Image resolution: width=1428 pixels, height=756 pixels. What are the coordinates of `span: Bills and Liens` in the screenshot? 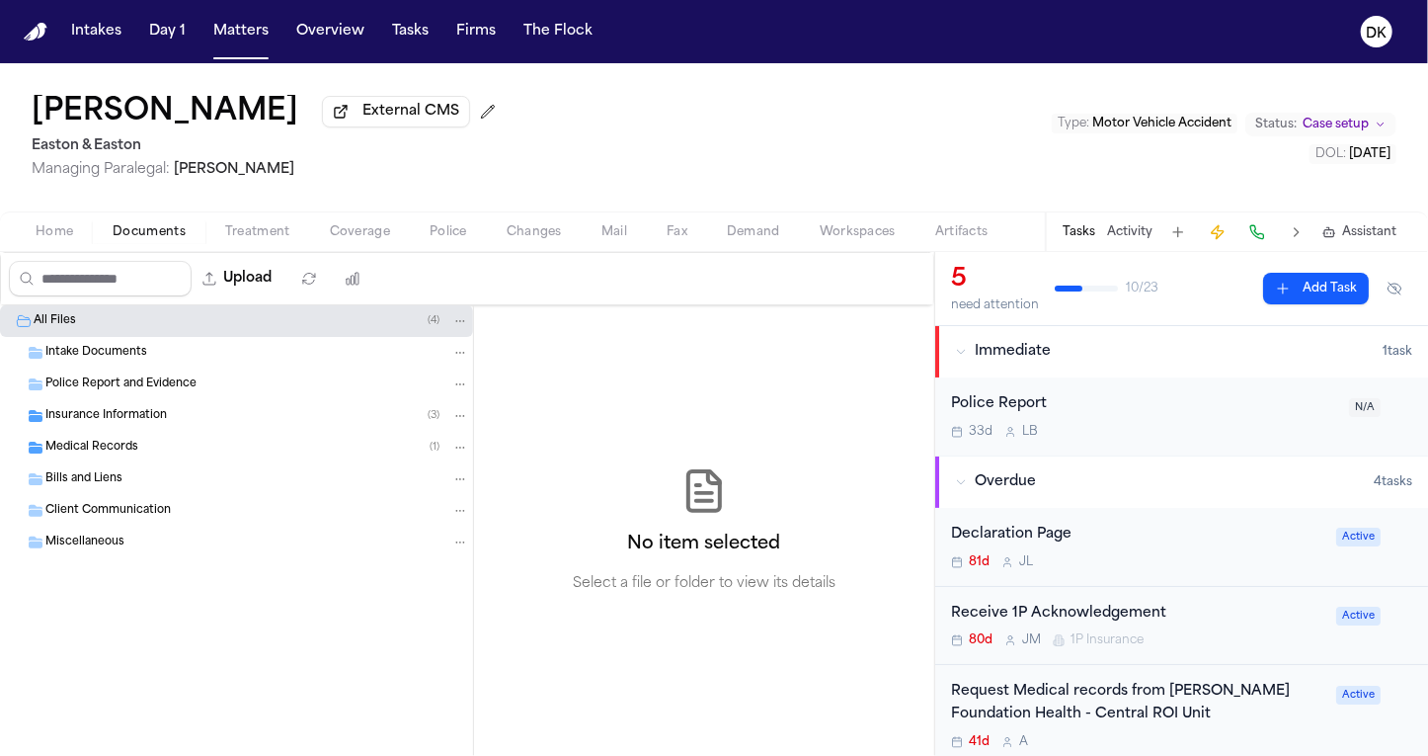 It's located at (84, 479).